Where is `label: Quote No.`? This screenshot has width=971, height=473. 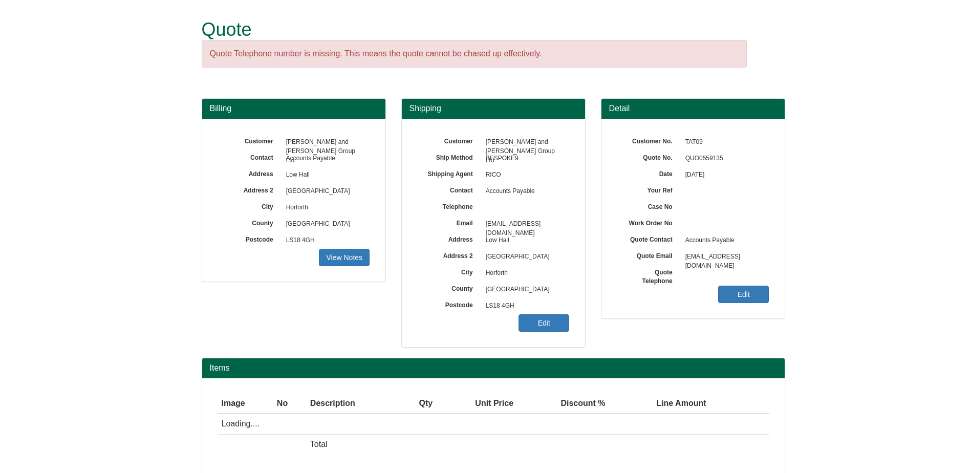 label: Quote No. is located at coordinates (649, 156).